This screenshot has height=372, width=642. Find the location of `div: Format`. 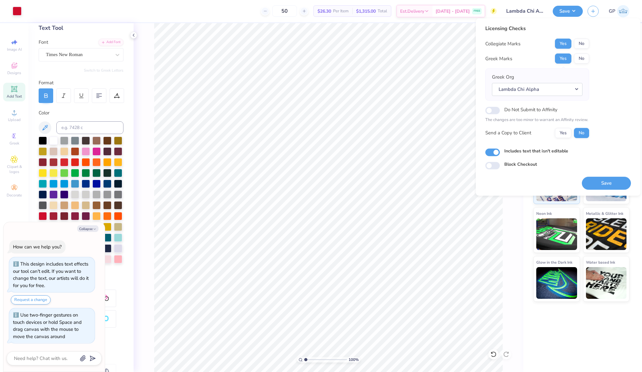

div: Format is located at coordinates (81, 83).